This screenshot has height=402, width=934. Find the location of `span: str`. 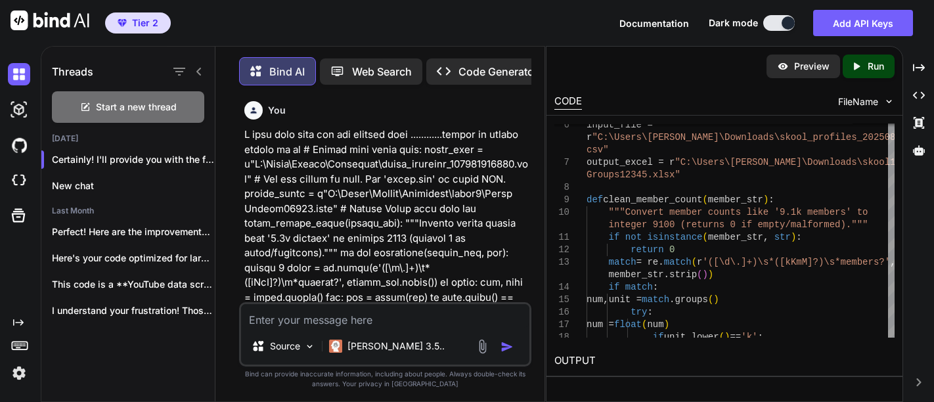

span: str is located at coordinates (783, 237).